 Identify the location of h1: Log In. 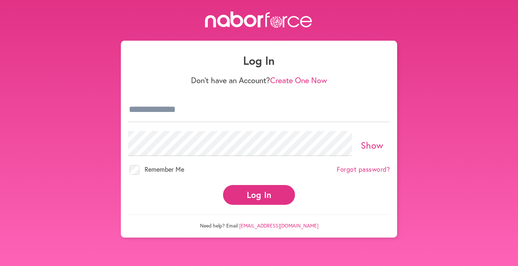
(259, 60).